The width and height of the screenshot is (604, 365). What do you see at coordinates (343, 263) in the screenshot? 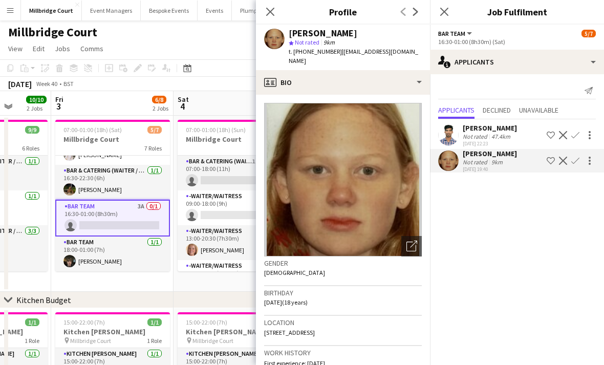
I see `h3: Gender` at bounding box center [343, 263].